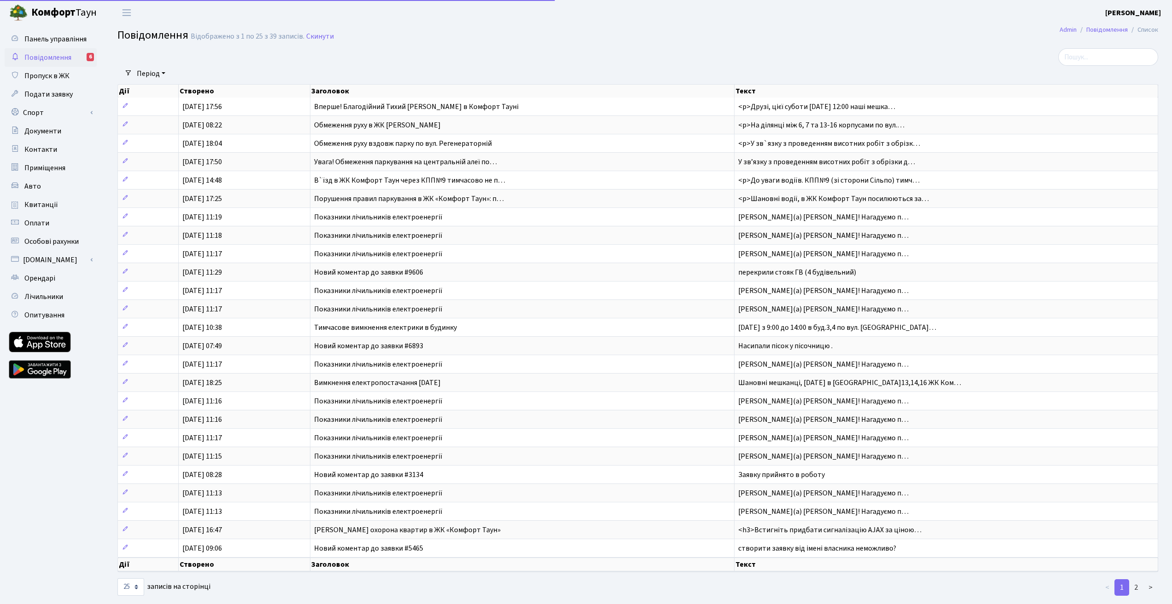  Describe the element at coordinates (826, 162) in the screenshot. I see `span: У звʼязку з проведенням висотних робіт з обрізки д…` at that location.